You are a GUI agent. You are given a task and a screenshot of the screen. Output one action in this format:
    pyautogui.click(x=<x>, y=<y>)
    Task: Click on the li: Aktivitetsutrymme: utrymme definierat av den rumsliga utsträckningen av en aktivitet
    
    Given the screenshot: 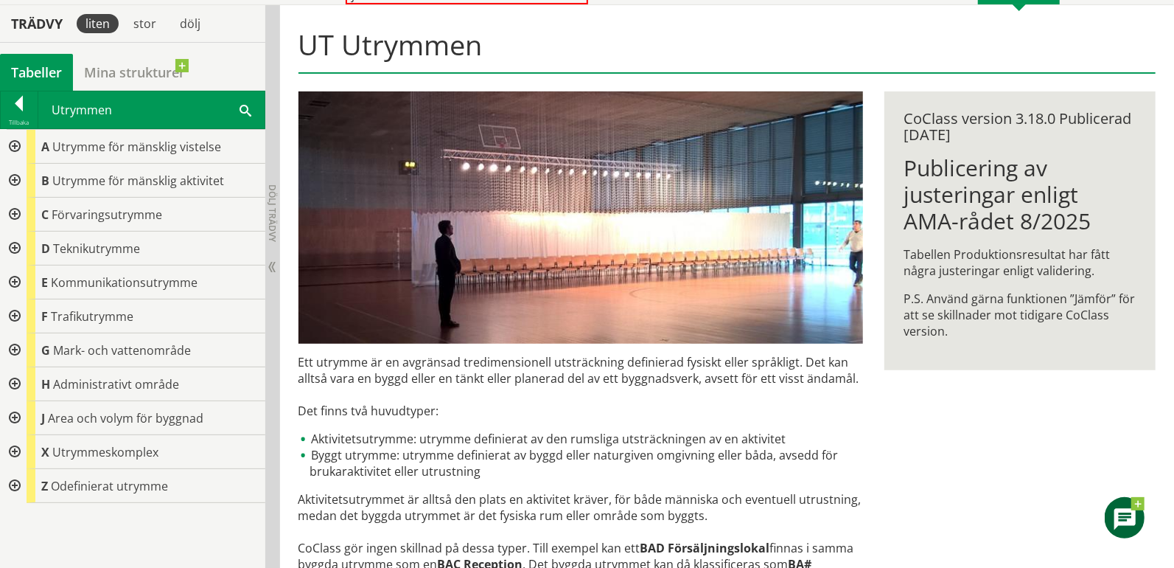 What is the action you would take?
    pyautogui.click(x=581, y=439)
    